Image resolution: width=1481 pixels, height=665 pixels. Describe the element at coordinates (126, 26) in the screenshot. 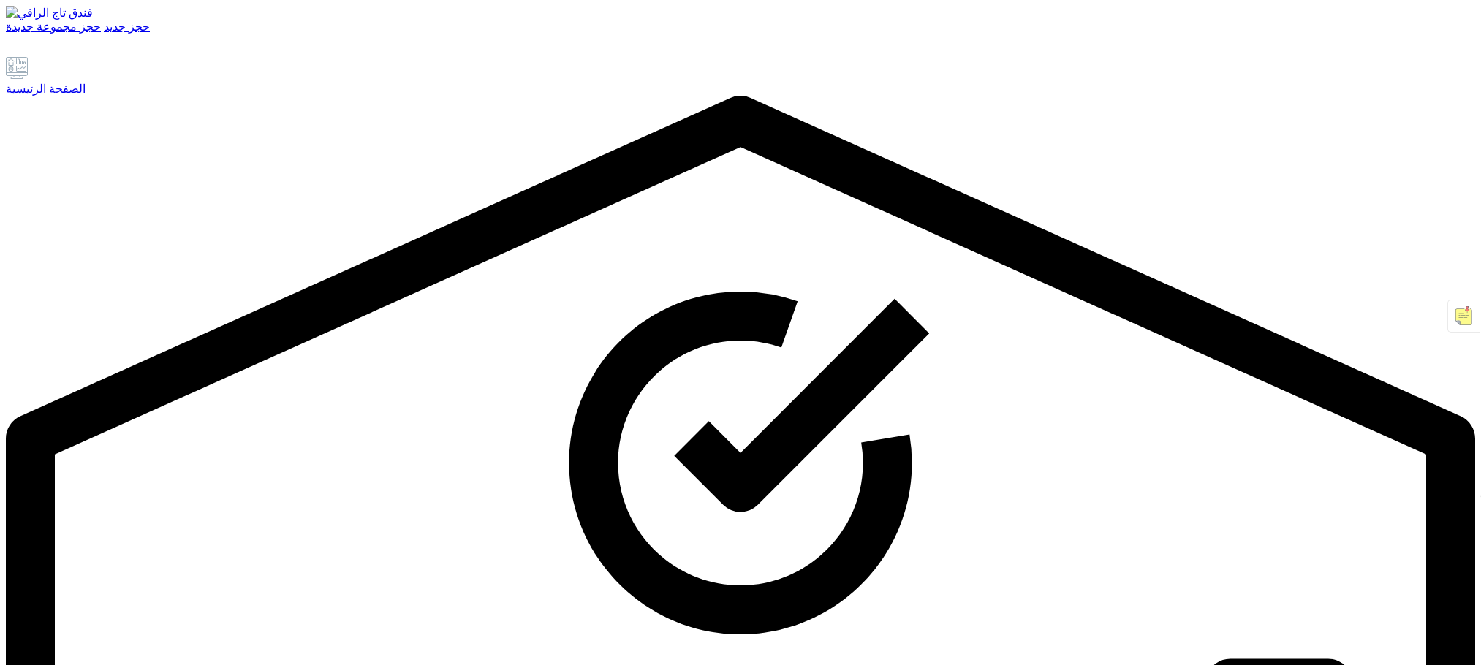

I see `font: حجز جديد` at that location.